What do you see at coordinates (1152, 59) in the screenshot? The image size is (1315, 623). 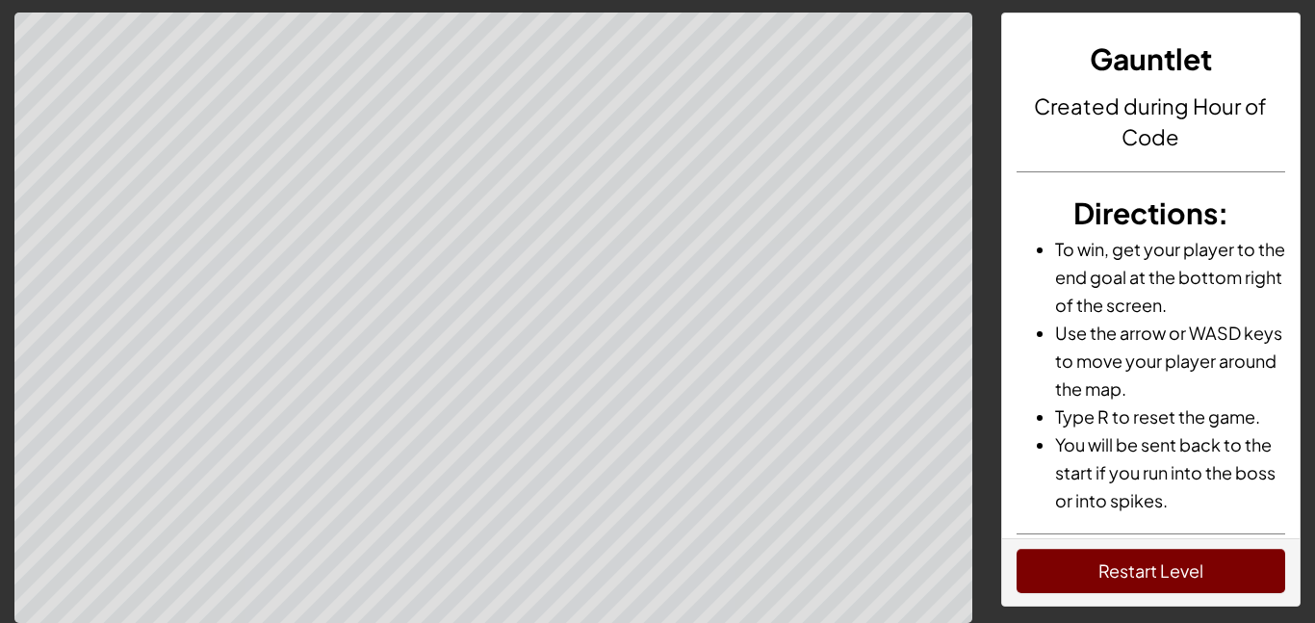 I see `h3: Gauntlet` at bounding box center [1152, 59].